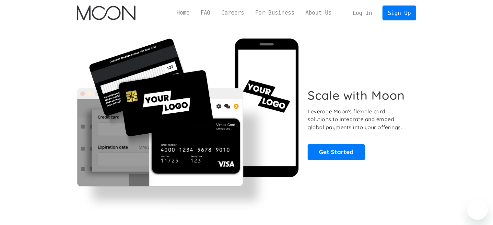  Describe the element at coordinates (106, 13) in the screenshot. I see `img: Moon Logo` at that location.